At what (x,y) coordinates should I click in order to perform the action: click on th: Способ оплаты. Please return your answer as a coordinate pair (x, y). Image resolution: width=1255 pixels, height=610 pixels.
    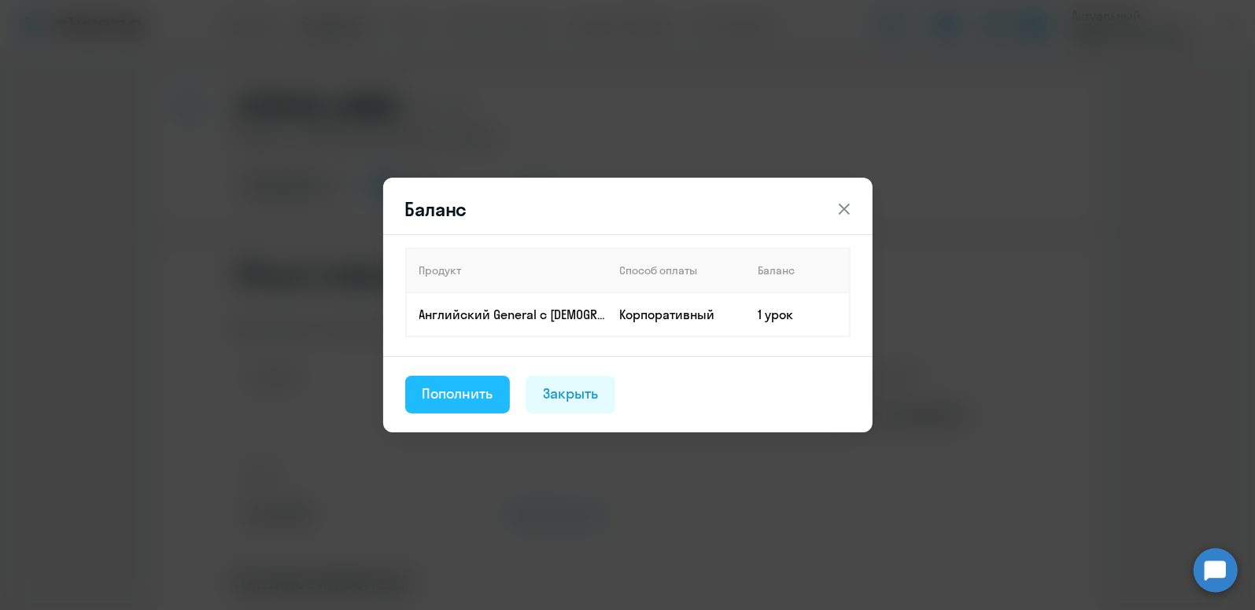
    Looking at the image, I should click on (676, 271).